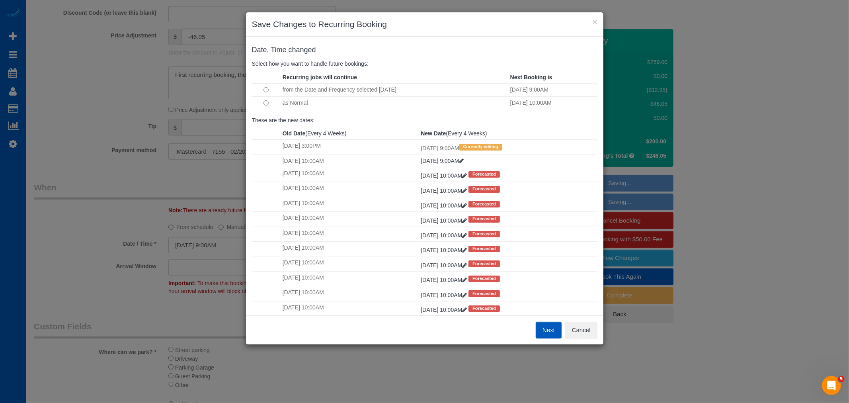 The height and width of the screenshot is (403, 849). I want to click on button: Next, so click(548, 330).